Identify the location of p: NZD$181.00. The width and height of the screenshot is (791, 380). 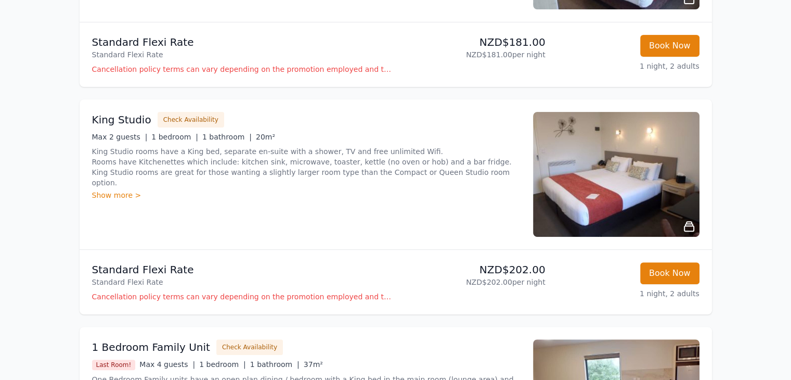
(473, 42).